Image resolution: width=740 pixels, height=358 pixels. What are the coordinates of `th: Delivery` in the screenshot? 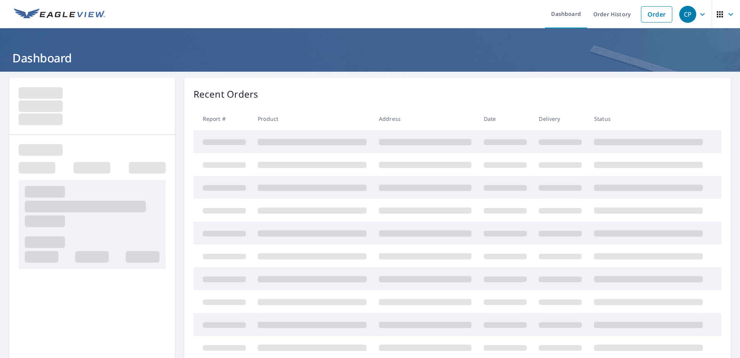 It's located at (560, 118).